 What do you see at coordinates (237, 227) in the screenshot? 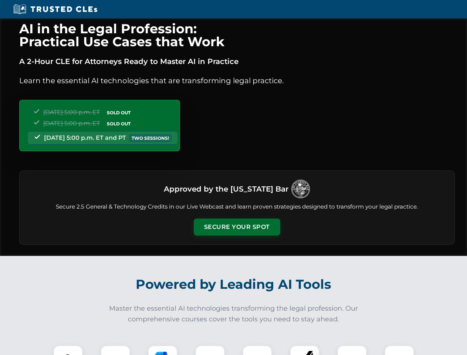
I see `button: Secure Your Spot` at bounding box center [237, 227].